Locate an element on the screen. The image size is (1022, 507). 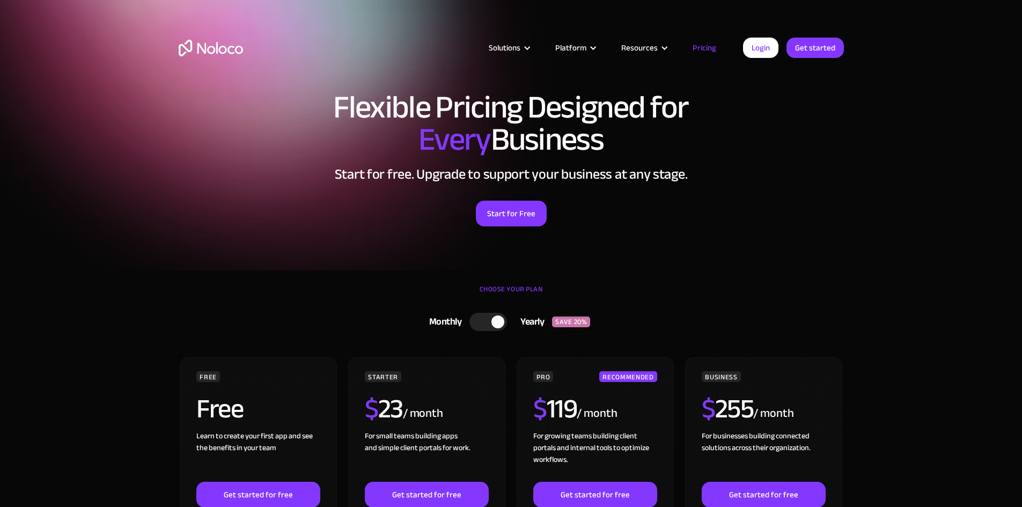
h2: 255 is located at coordinates (728, 409).